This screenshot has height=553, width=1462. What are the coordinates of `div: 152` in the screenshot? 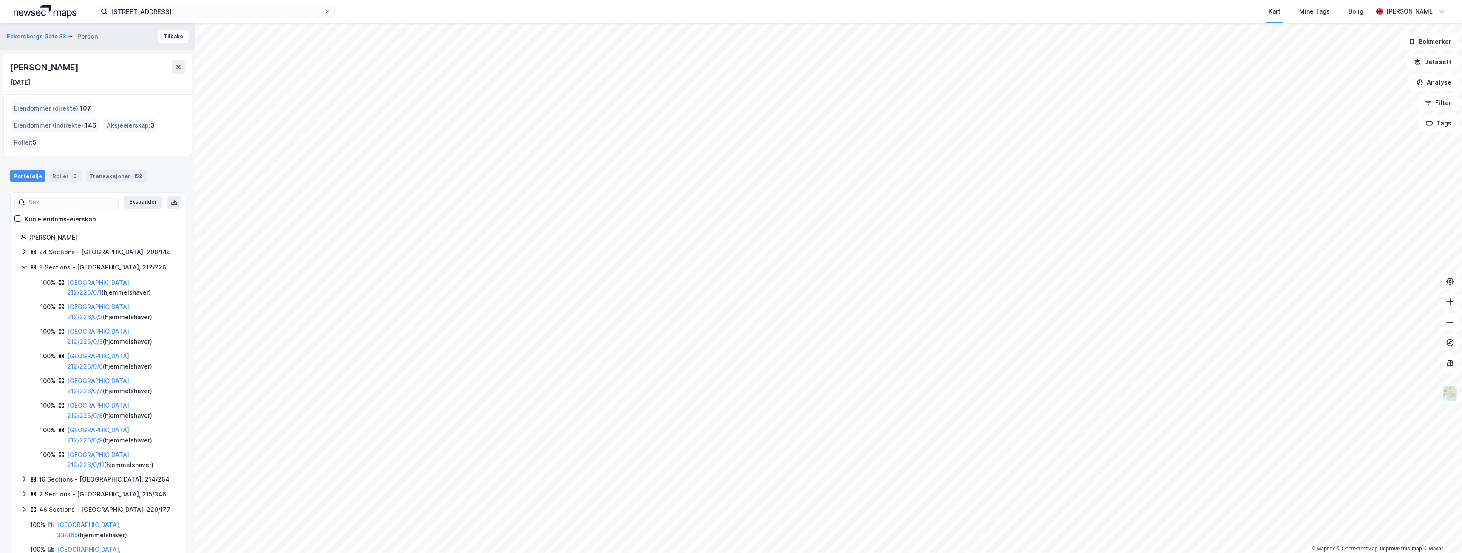 It's located at (138, 176).